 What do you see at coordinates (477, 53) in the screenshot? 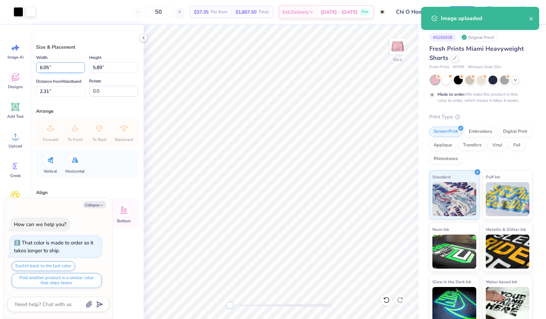
I see `span: Fresh Prints Miami Heavyweight Shorts` at bounding box center [477, 53].